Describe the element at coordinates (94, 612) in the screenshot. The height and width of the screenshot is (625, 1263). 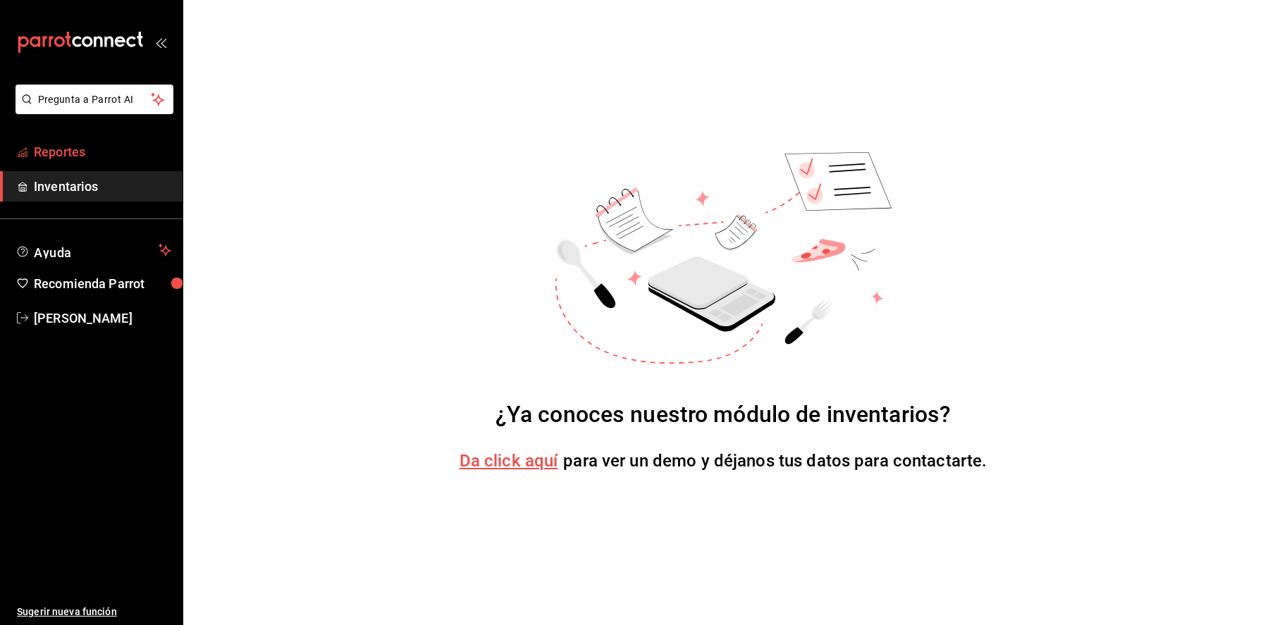
I see `span: Sugerir nueva función` at that location.